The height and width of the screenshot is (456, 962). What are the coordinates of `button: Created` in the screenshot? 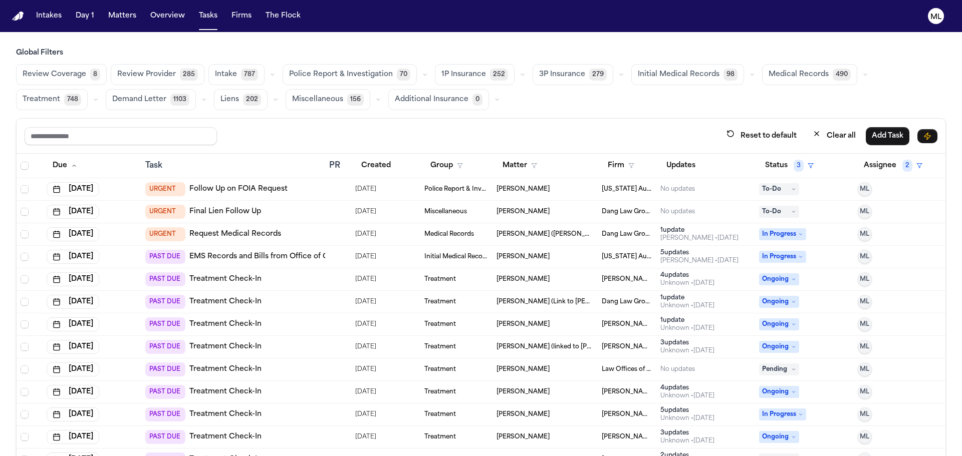 It's located at (376, 166).